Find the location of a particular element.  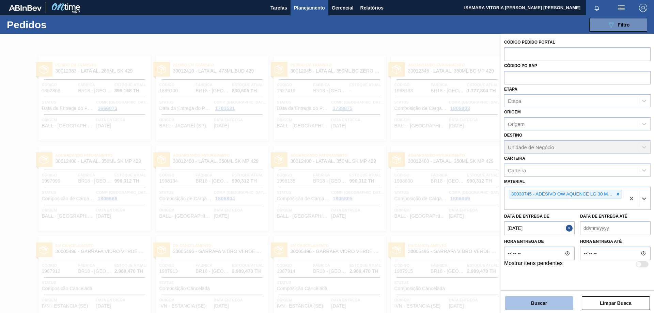

label: Data de Entrega até is located at coordinates (604, 216).